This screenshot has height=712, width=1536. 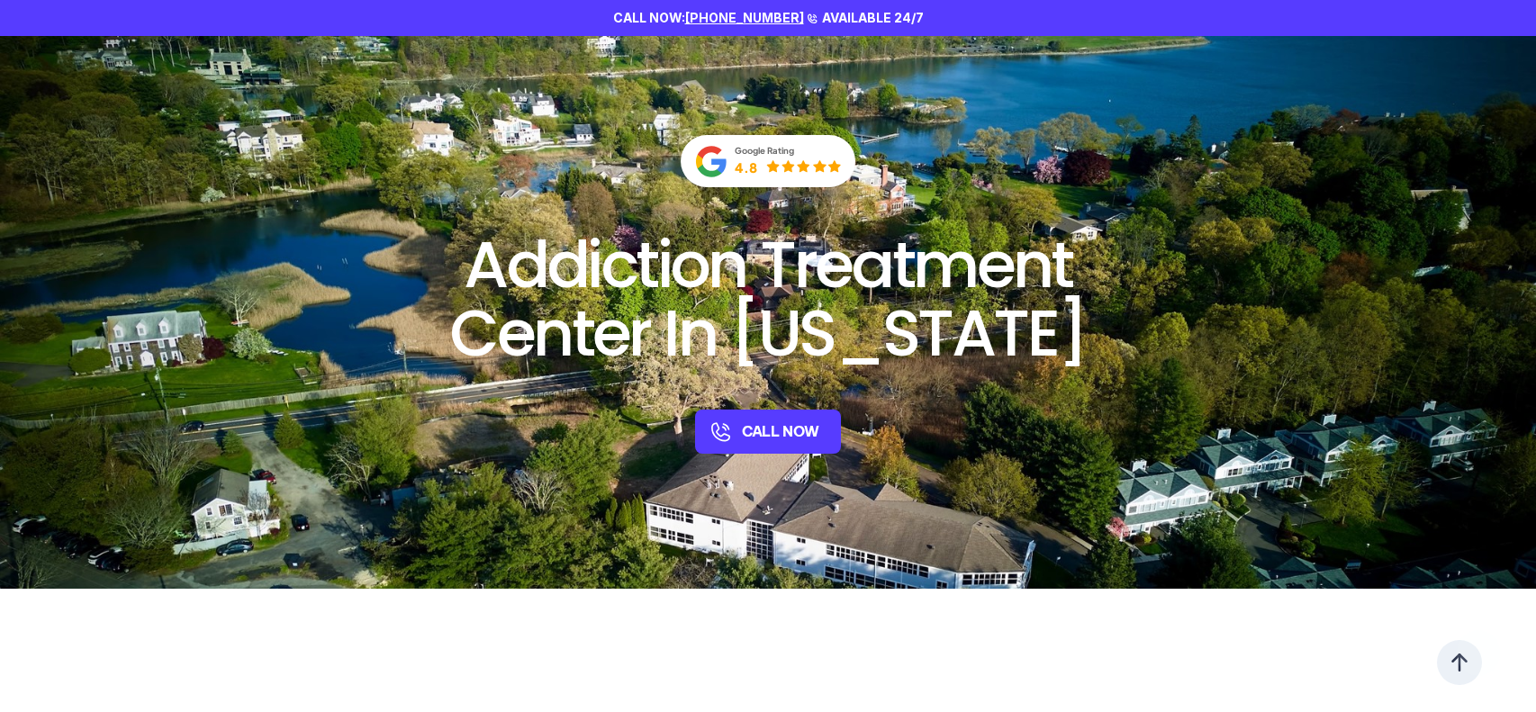 I want to click on p: CALL NOW:, so click(x=708, y=18).